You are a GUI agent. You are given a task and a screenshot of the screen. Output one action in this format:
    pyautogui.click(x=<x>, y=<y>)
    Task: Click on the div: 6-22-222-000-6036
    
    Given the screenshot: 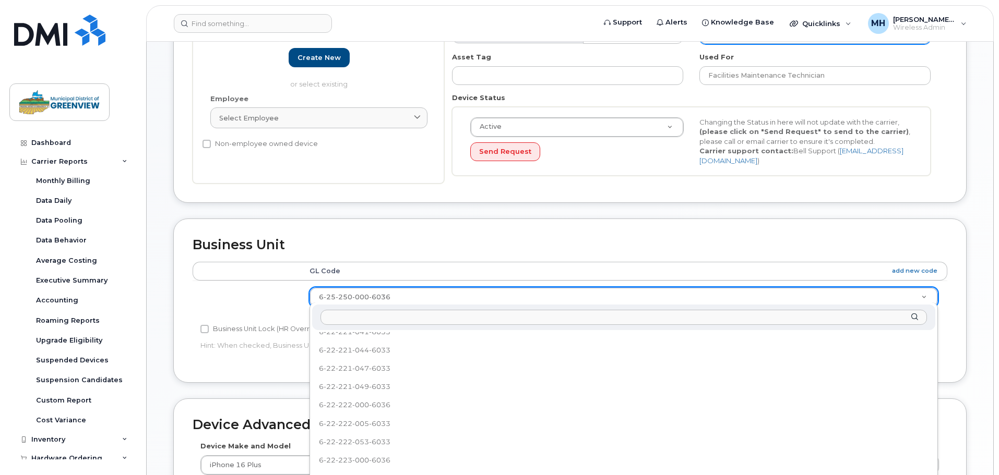 What is the action you would take?
    pyautogui.click(x=624, y=406)
    